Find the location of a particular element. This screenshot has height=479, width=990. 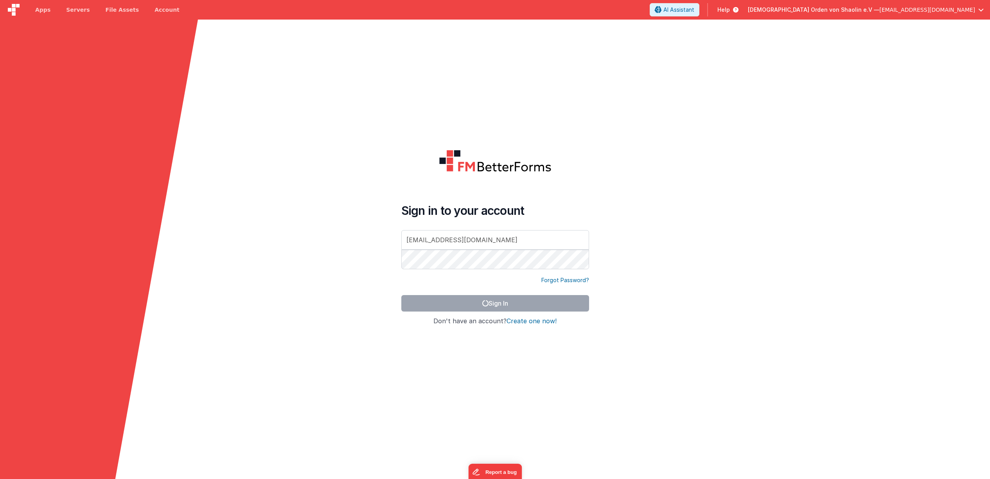

input: Email Address is located at coordinates (495, 240).